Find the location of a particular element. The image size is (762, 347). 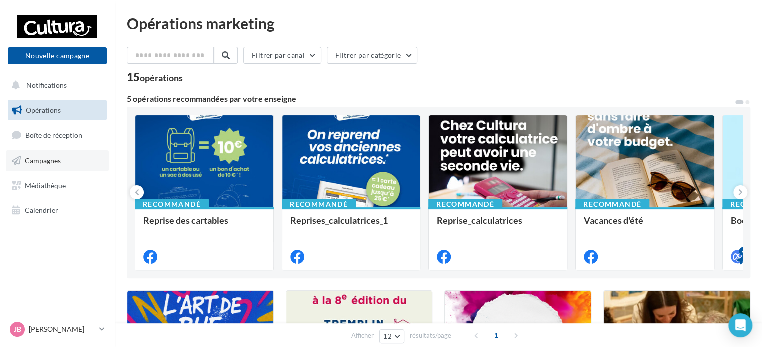

span: 1 is located at coordinates (496, 335).